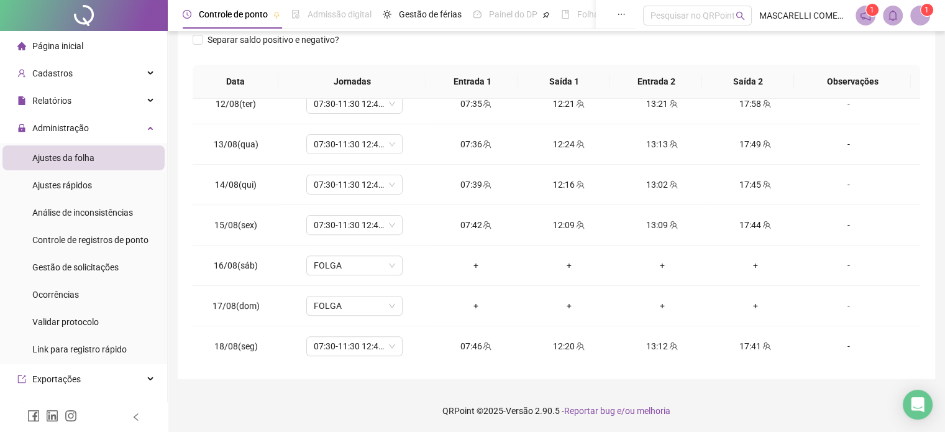 The image size is (945, 432). I want to click on div: 12:20, so click(569, 346).